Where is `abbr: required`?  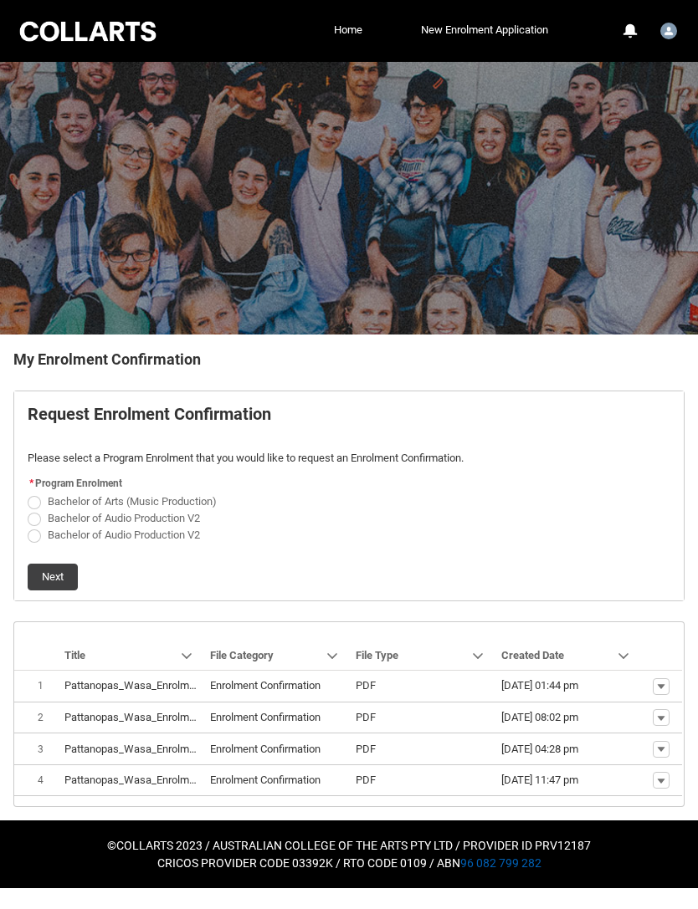
abbr: required is located at coordinates (31, 483).